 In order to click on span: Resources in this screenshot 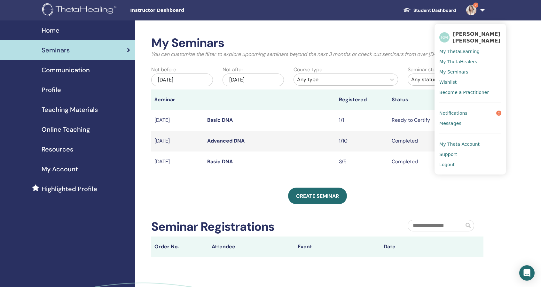, I will do `click(57, 149)`.